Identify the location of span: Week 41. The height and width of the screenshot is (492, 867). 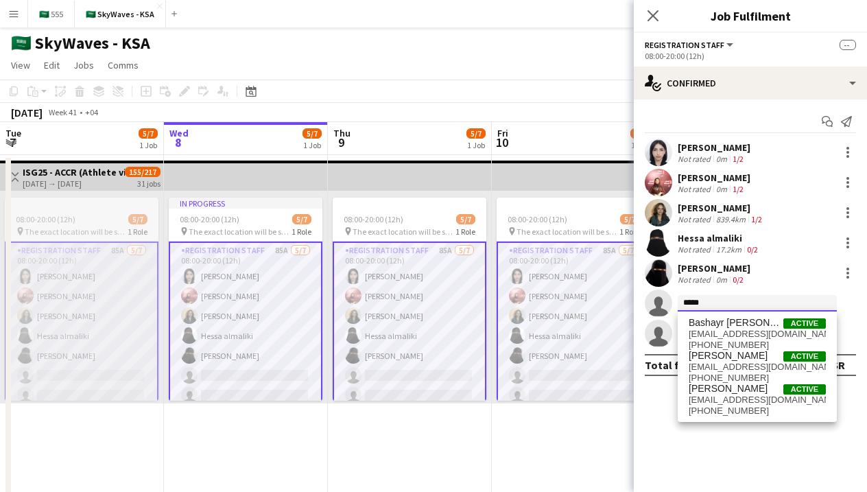
(62, 112).